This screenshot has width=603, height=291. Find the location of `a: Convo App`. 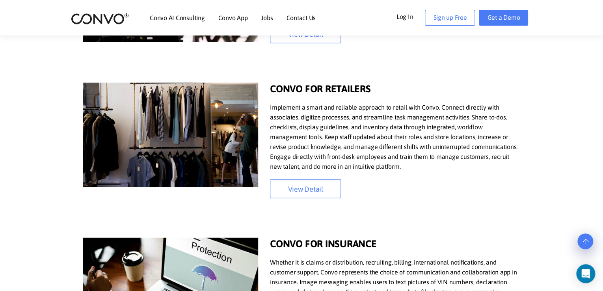

a: Convo App is located at coordinates (233, 18).